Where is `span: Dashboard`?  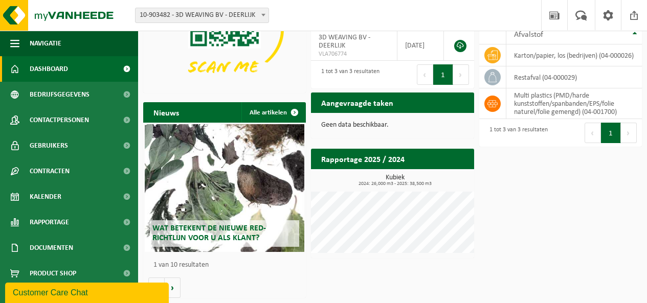 span: Dashboard is located at coordinates (49, 69).